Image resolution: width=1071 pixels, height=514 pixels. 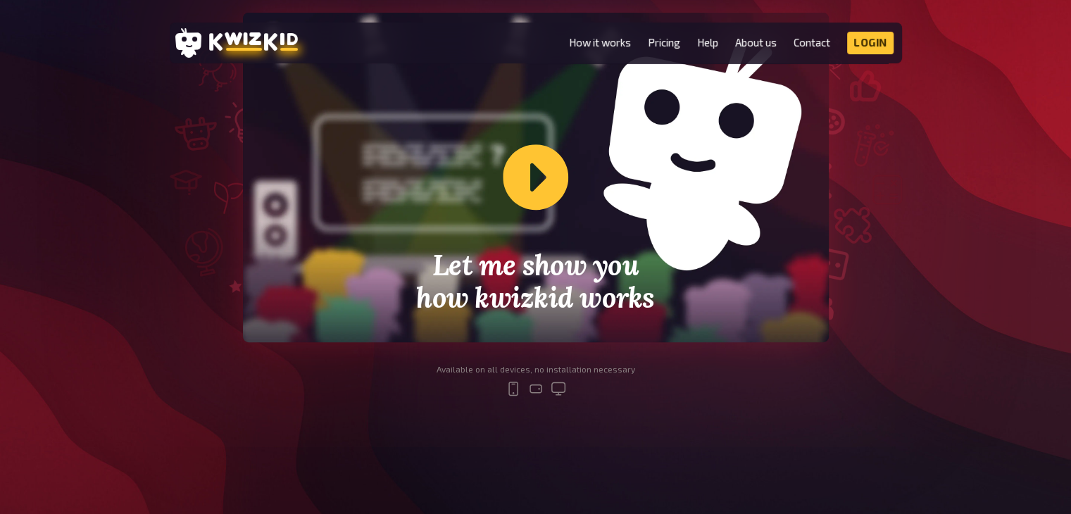 I want to click on a: Help, so click(x=708, y=42).